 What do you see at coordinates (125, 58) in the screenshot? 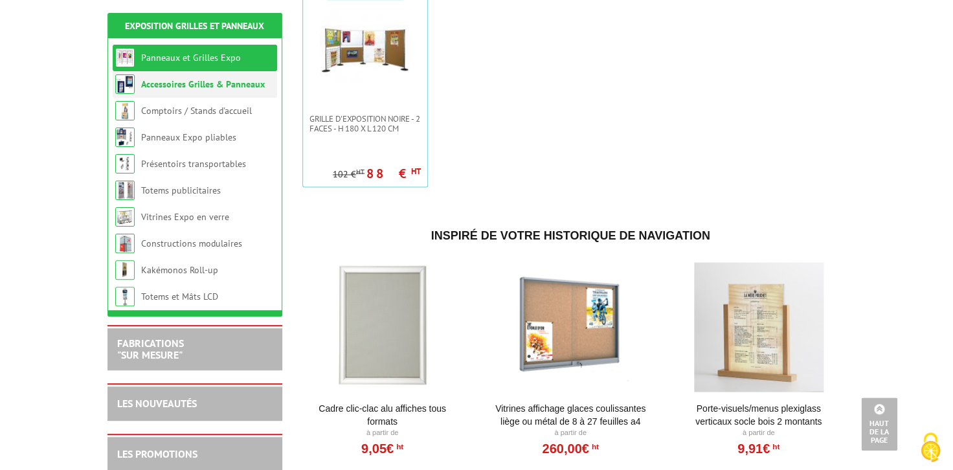
I see `img: Panneaux et Grilles Expo` at bounding box center [125, 58].